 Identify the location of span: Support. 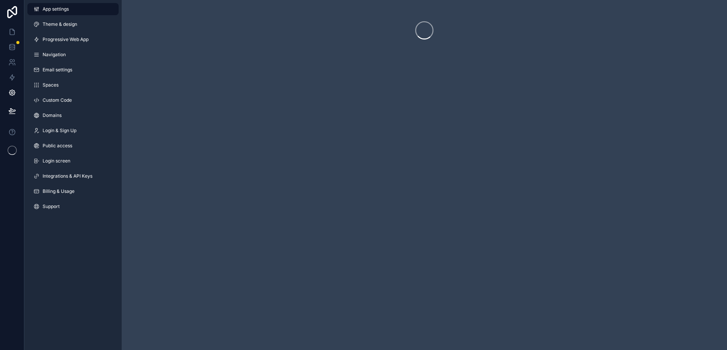
(51, 207).